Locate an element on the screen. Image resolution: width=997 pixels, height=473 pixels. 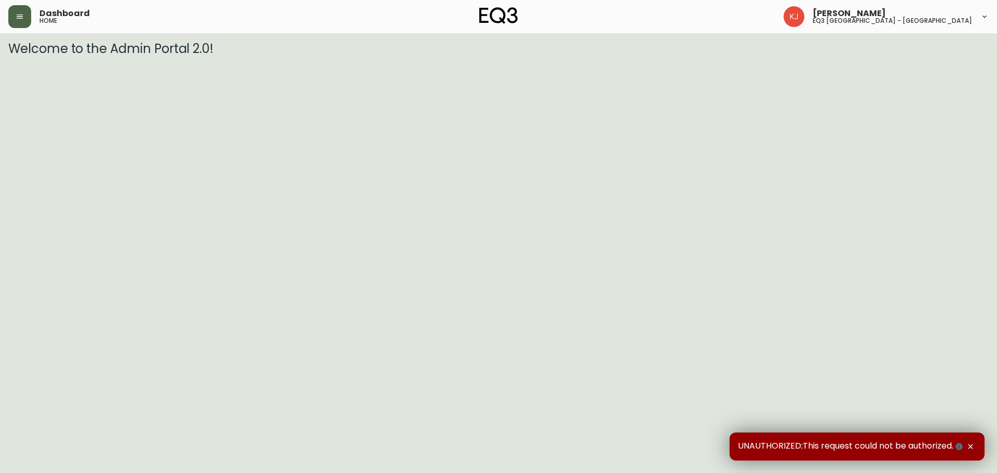
img: logo is located at coordinates (499, 16).